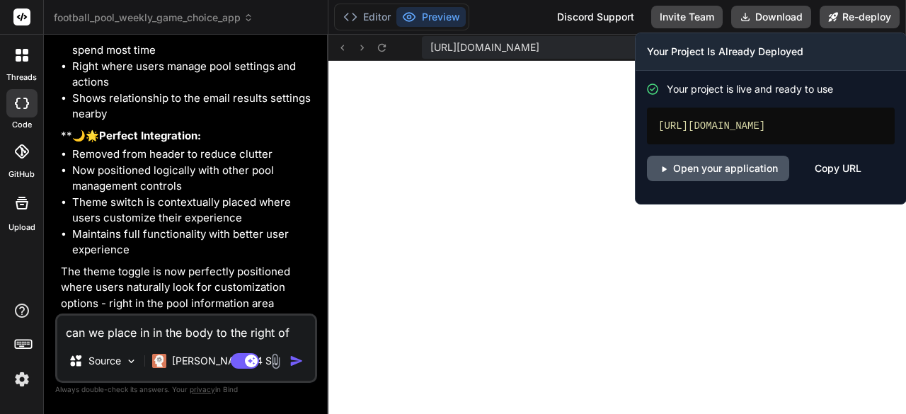 The height and width of the screenshot is (414, 906). I want to click on button: Editor, so click(367, 17).